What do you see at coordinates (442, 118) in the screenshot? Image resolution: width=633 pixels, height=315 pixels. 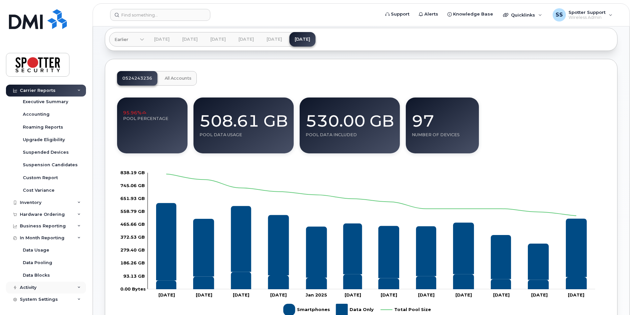 I see `div: 97` at bounding box center [442, 118].